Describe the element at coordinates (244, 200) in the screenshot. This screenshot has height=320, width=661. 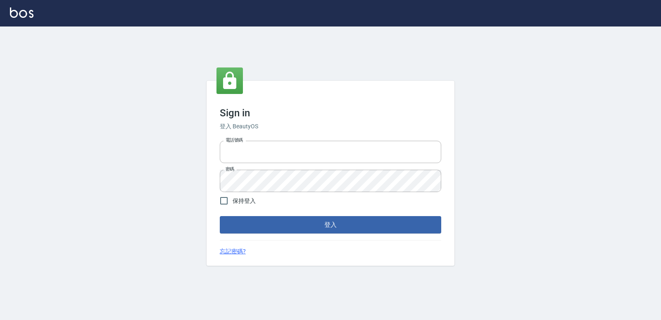
I see `span: 保持登入` at that location.